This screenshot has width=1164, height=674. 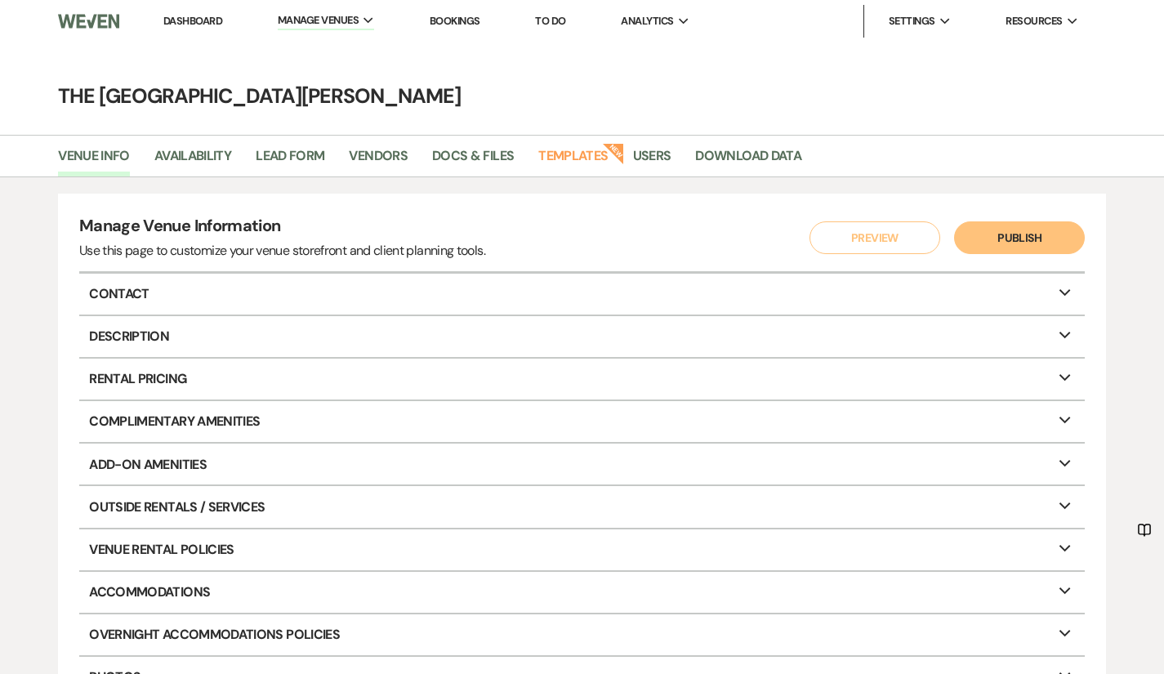 I want to click on span: Manage Venues, so click(x=318, y=20).